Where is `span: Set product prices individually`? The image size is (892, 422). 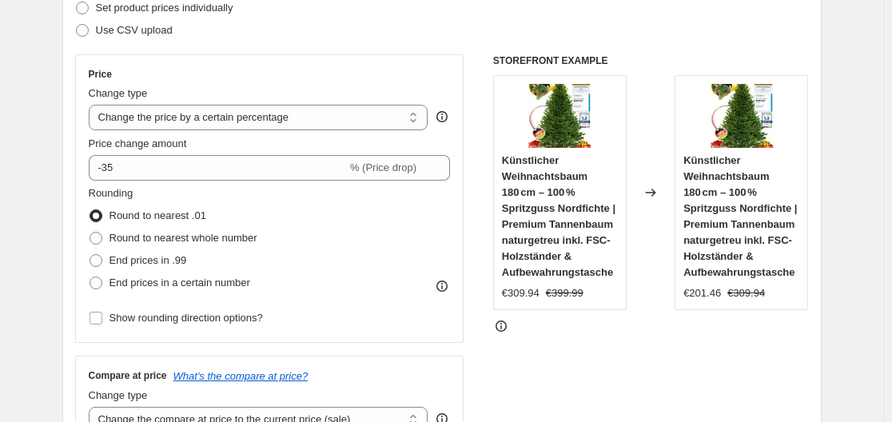
span: Set product prices individually is located at coordinates (165, 7).